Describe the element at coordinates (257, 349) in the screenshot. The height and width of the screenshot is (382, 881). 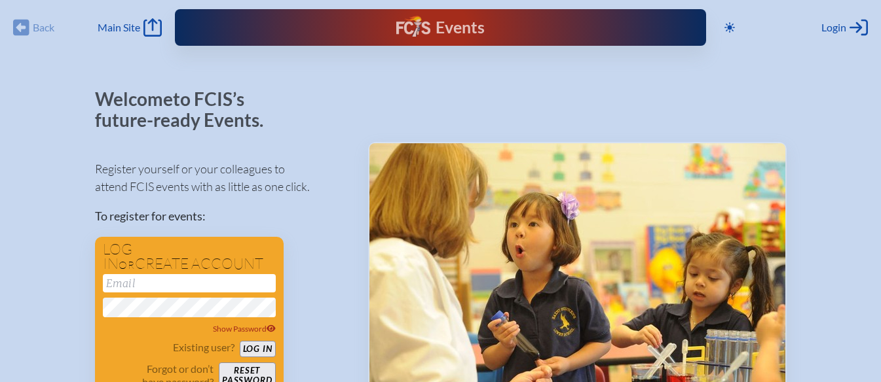
I see `button: Log in` at that location.